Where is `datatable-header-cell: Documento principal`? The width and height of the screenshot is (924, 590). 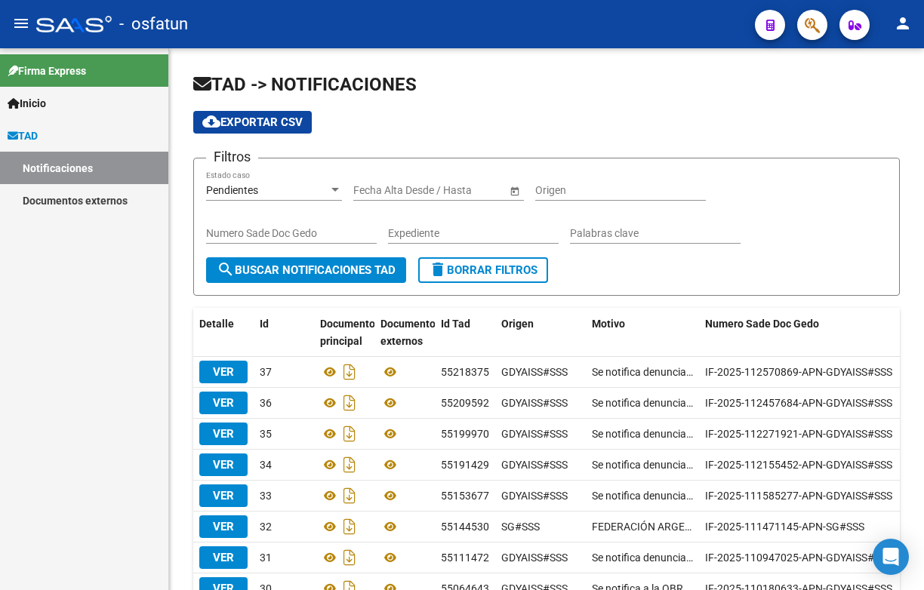 datatable-header-cell: Documento principal is located at coordinates (344, 333).